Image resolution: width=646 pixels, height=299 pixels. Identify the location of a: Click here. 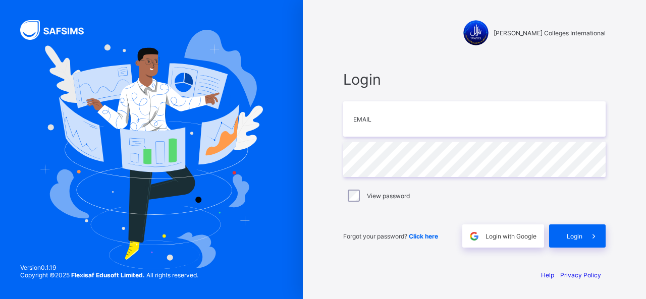
(423, 236).